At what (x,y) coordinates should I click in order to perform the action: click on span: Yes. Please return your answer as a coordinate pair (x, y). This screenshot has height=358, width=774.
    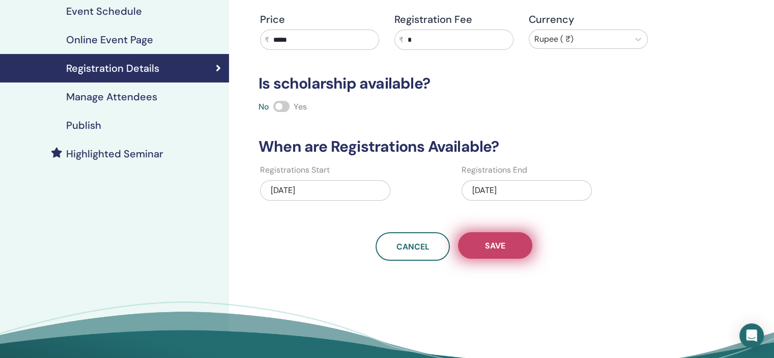
    Looking at the image, I should click on (300, 106).